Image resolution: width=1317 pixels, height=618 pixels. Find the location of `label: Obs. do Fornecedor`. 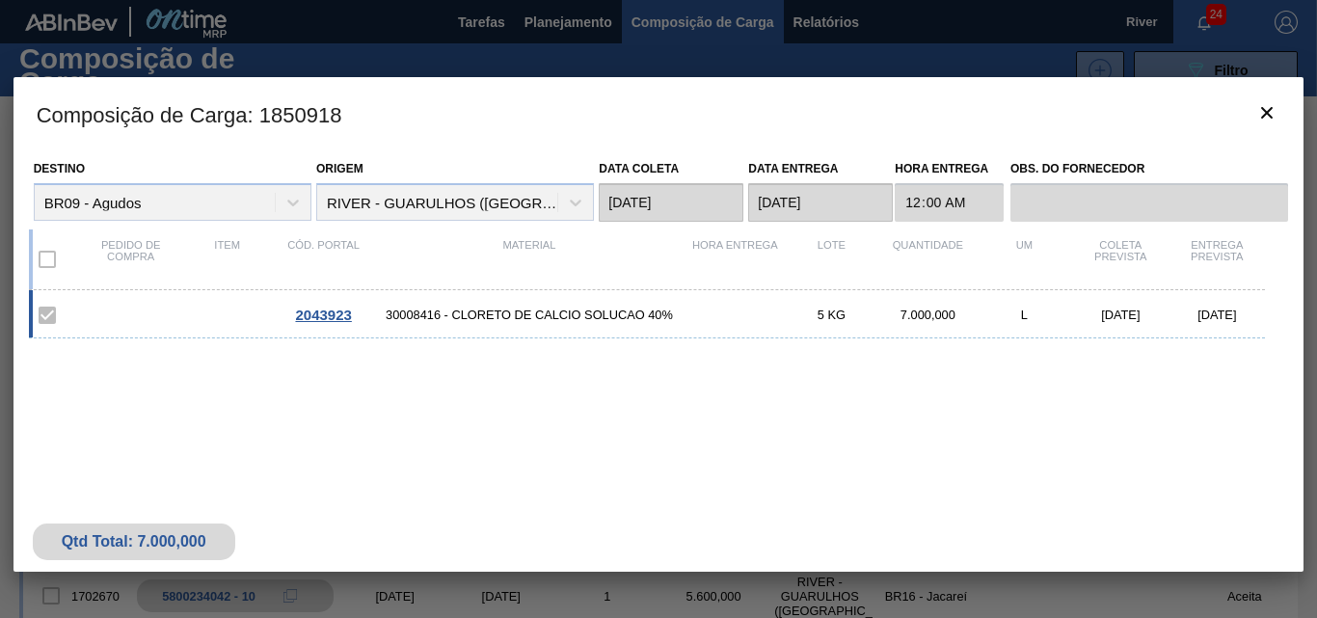

label: Obs. do Fornecedor is located at coordinates (1149, 169).